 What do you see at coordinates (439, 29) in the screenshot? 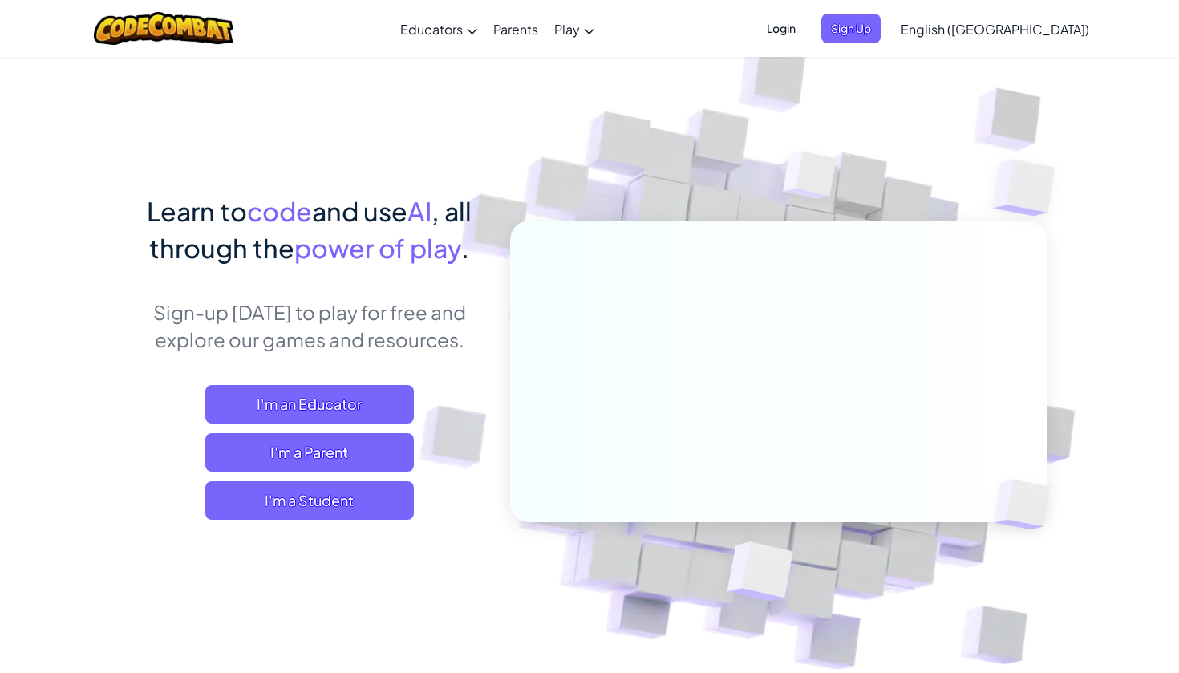
I see `a: Educators` at bounding box center [439, 29].